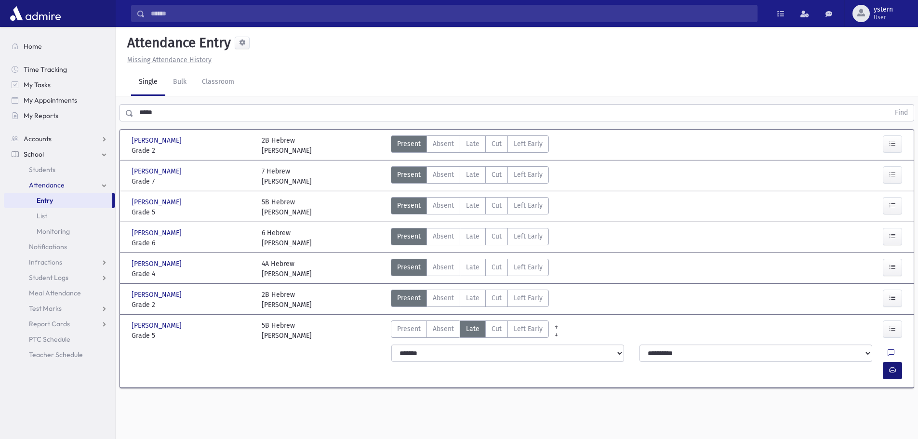 This screenshot has width=918, height=439. What do you see at coordinates (49, 324) in the screenshot?
I see `span: Report Cards` at bounding box center [49, 324].